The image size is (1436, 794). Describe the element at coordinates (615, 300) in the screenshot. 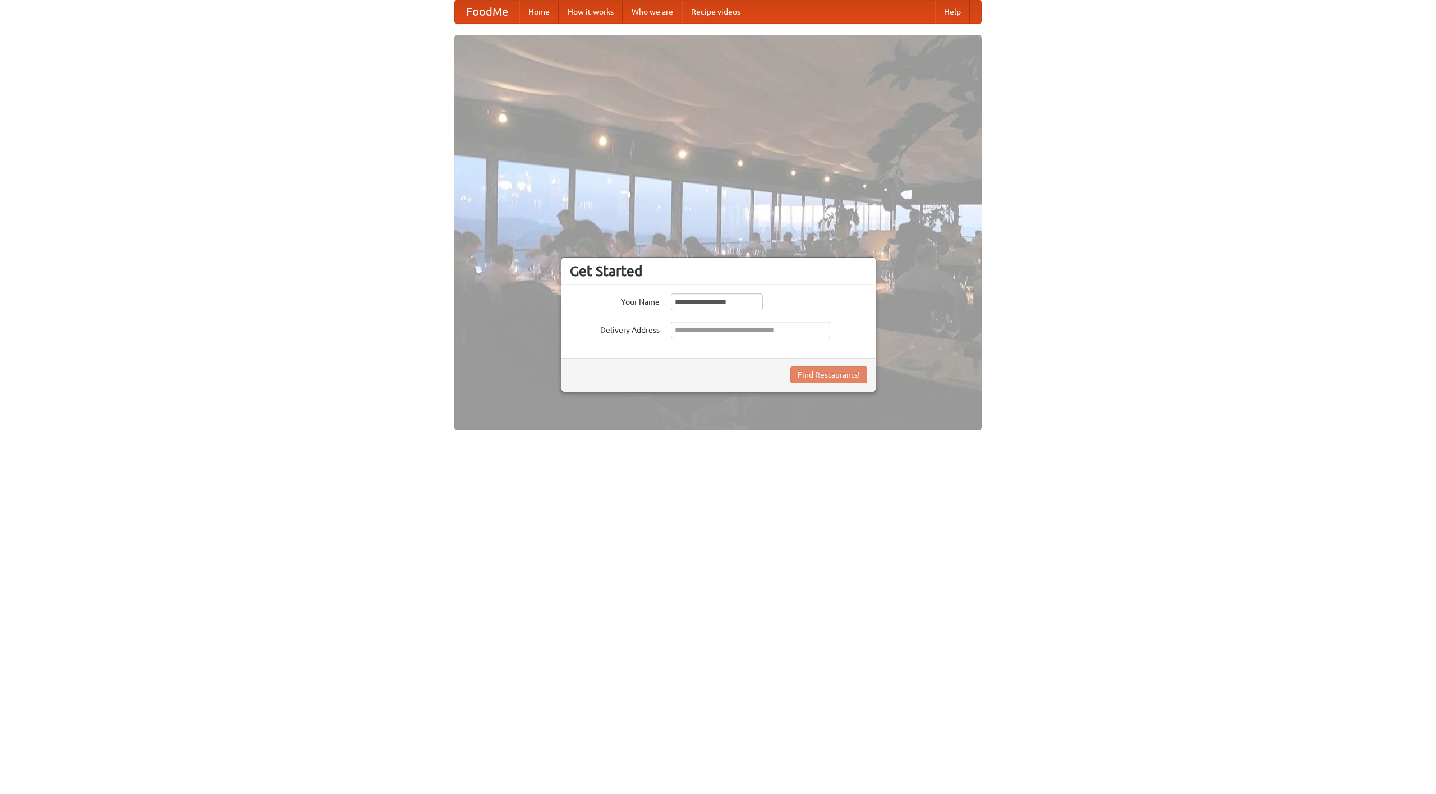

I see `label: Your Name` at that location.